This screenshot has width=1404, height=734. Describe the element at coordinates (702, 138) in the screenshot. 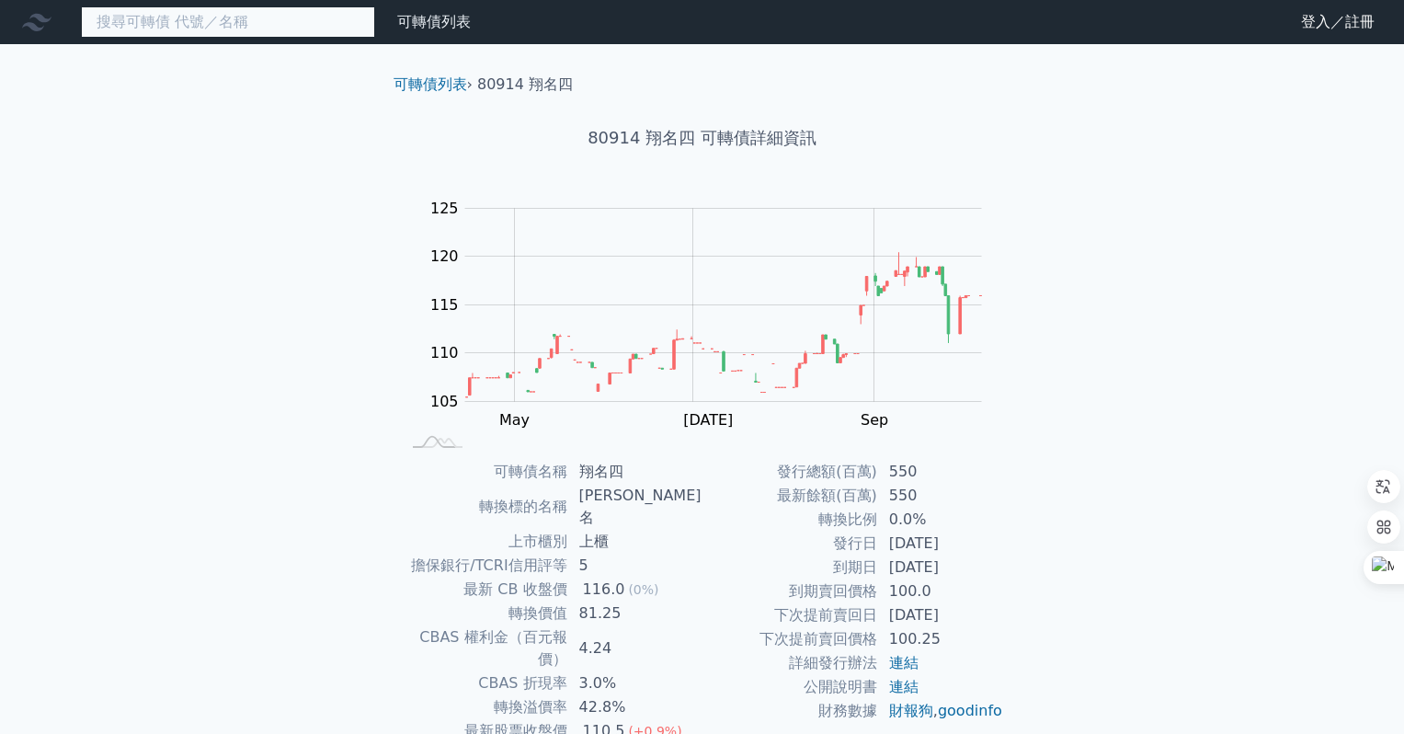

I see `h1: 80914 翔名四 可轉債詳細資訊` at that location.